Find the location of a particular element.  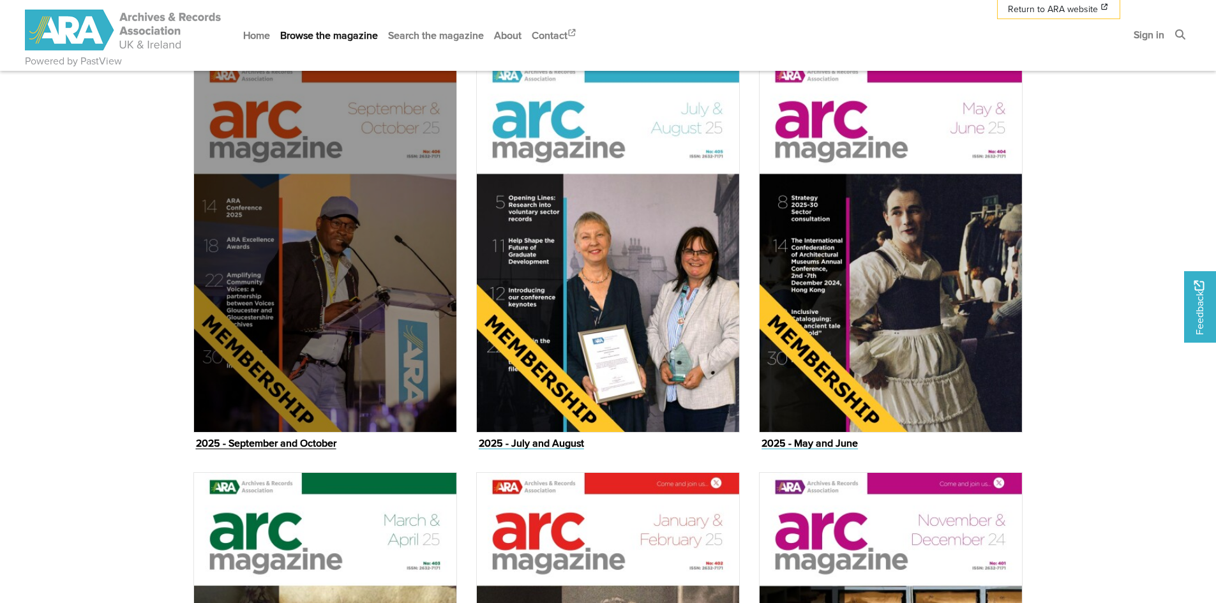

a: Search the magazine is located at coordinates (436, 35).